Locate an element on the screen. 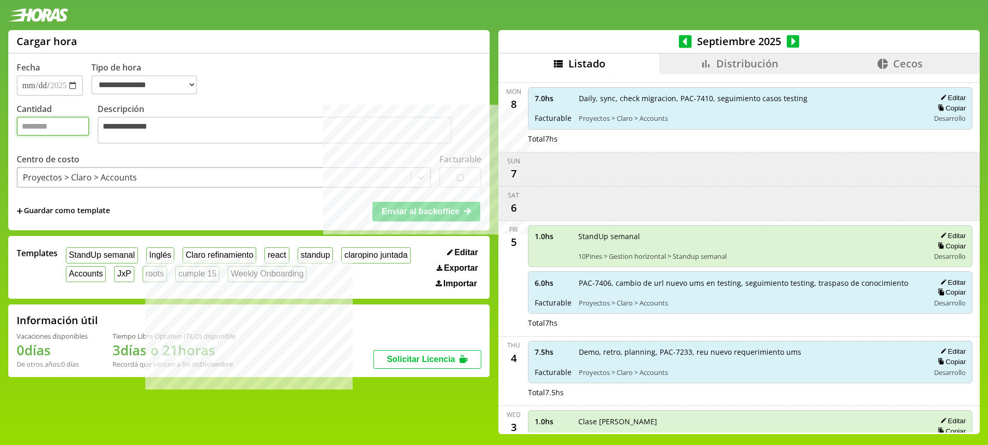 The height and width of the screenshot is (445, 988). div: 6 is located at coordinates (514, 208).